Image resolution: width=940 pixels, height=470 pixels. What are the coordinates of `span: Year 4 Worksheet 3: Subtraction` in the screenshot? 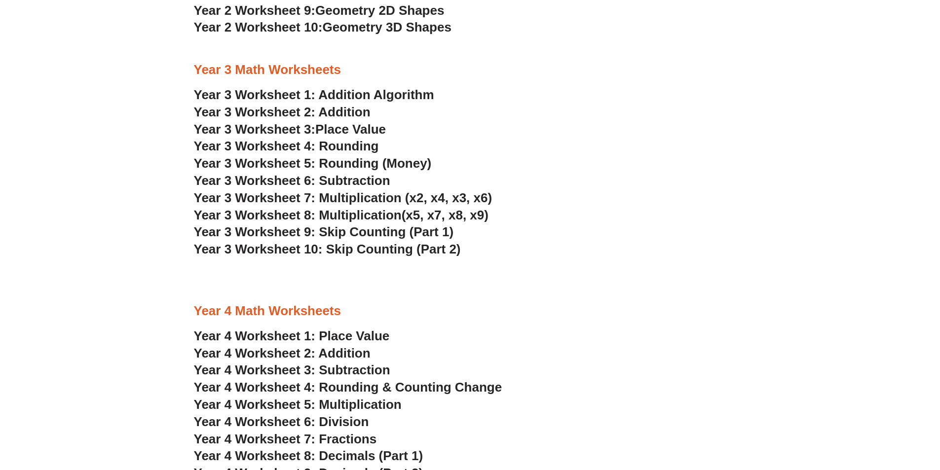 It's located at (292, 370).